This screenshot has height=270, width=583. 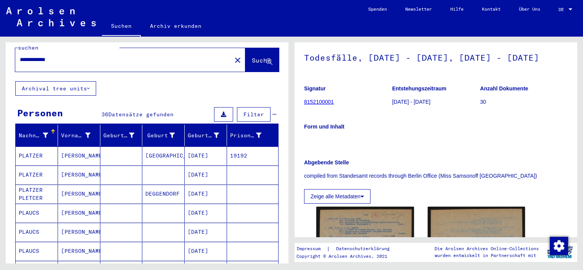 I want to click on a: 8152100001, so click(x=319, y=102).